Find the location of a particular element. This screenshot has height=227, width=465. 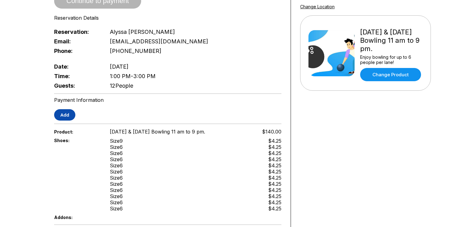

div: Payment Information is located at coordinates (168, 100).